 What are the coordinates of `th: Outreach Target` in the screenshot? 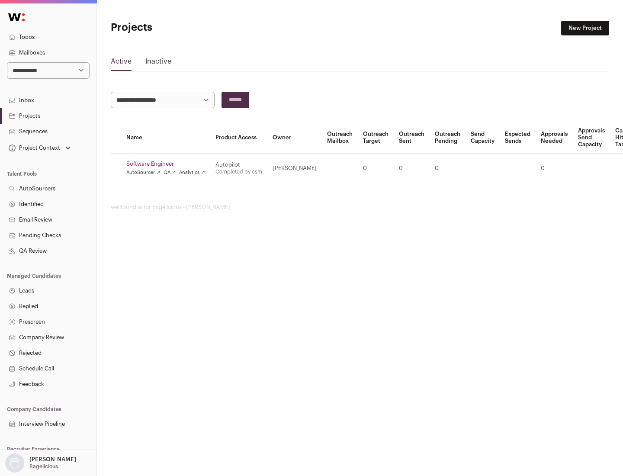 It's located at (376, 138).